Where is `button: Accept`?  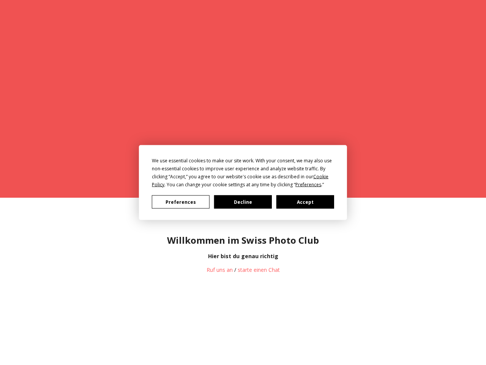
button: Accept is located at coordinates (305, 202).